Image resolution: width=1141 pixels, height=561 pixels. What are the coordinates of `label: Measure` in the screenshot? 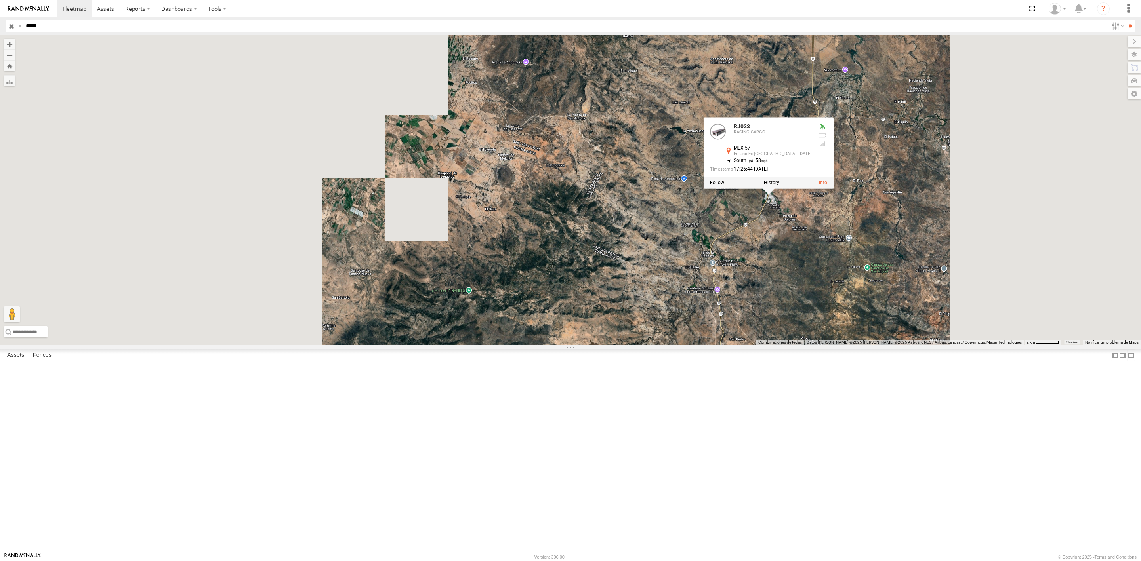 It's located at (10, 81).